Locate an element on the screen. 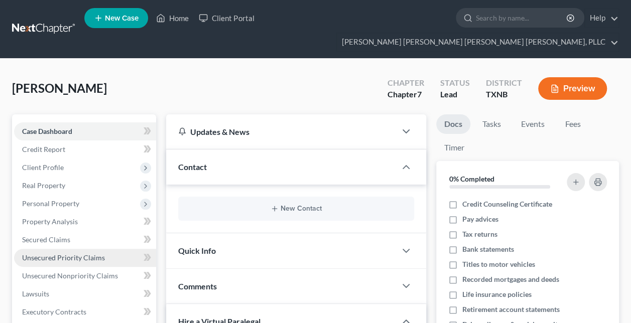 The height and width of the screenshot is (323, 631). span: Pay advices is located at coordinates (481, 219).